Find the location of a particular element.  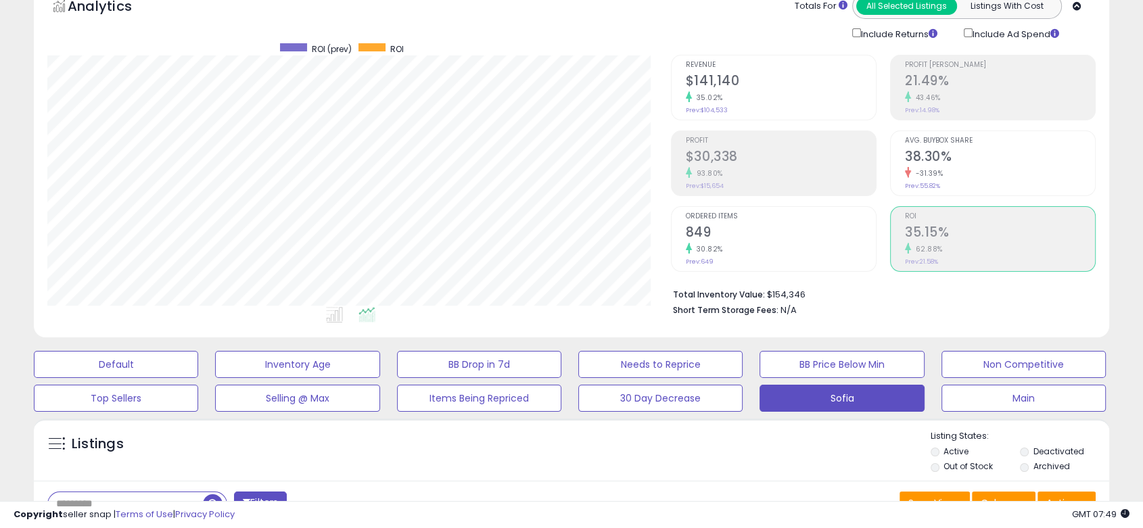

span: Profit is located at coordinates (781, 141).